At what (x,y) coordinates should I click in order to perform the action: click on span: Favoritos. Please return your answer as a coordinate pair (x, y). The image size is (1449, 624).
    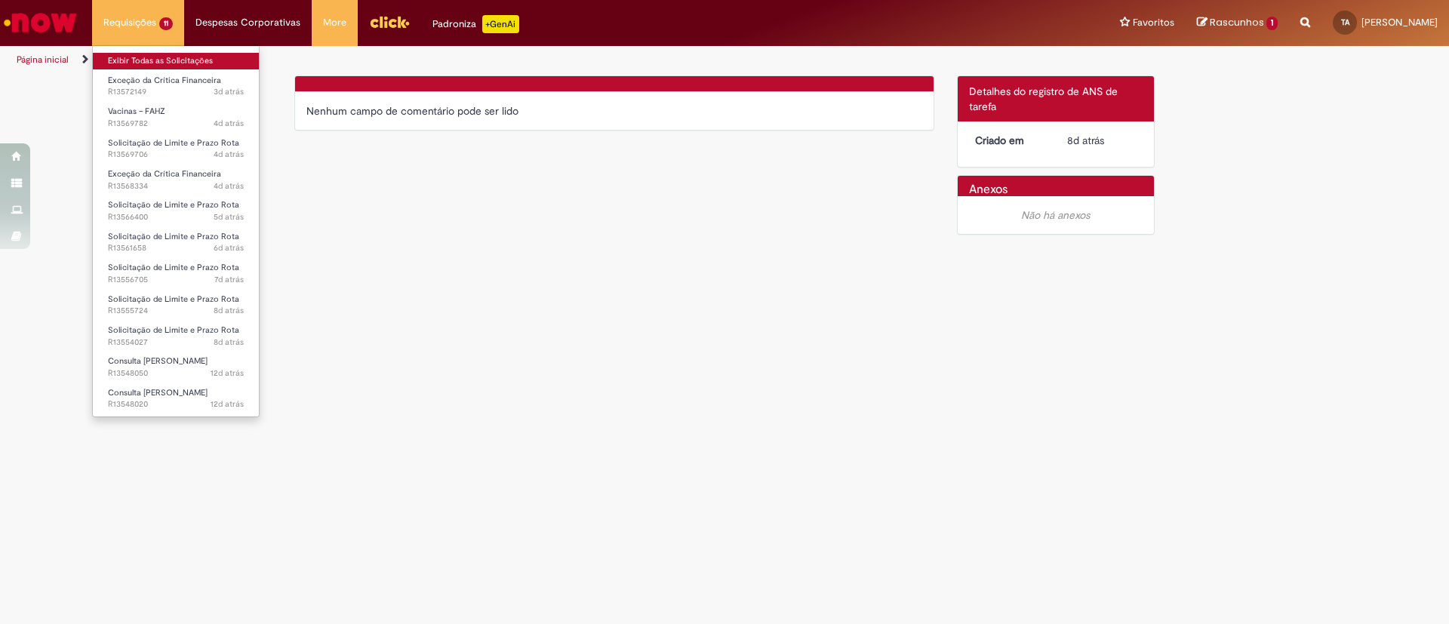
    Looking at the image, I should click on (1153, 23).